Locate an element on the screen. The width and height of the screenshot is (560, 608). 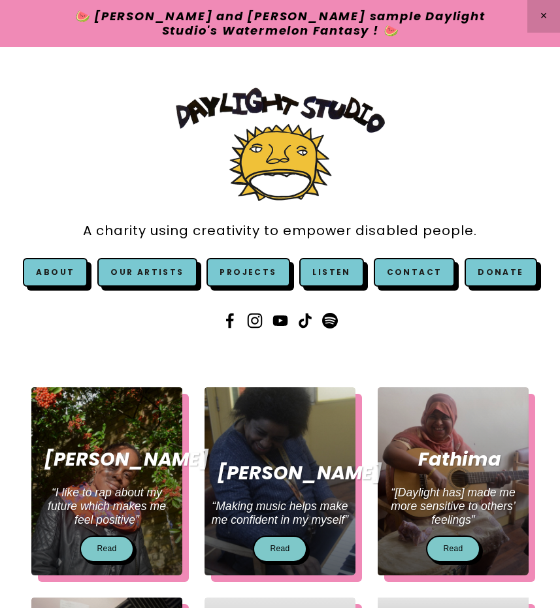
img: fathima playing a guitar is located at coordinates (453, 481).